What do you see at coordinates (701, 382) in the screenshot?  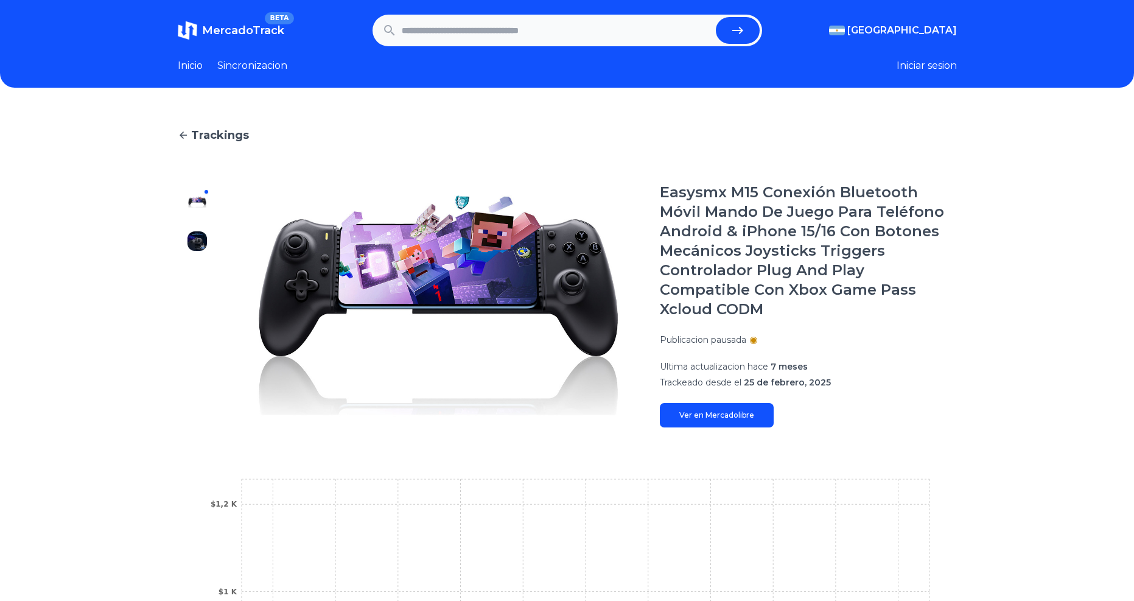 I see `span: Trackeado desde el` at bounding box center [701, 382].